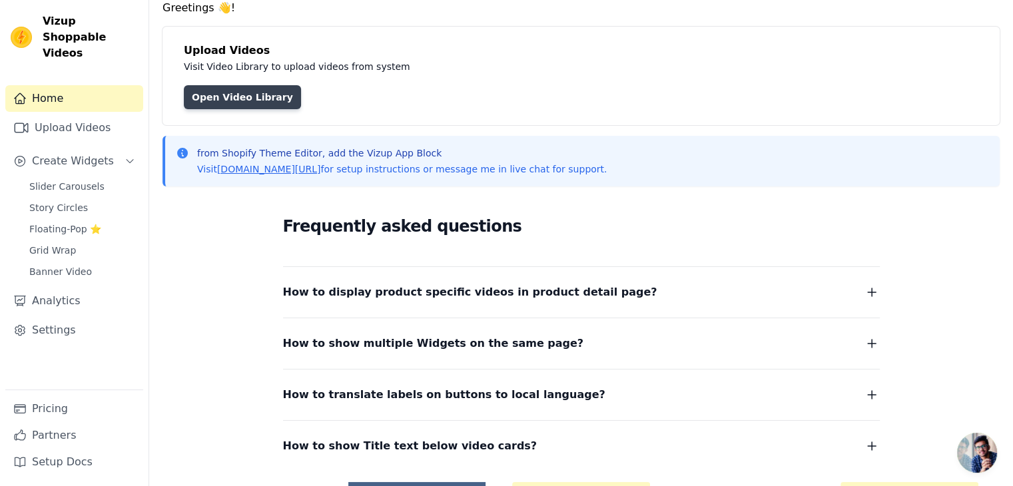  What do you see at coordinates (74, 128) in the screenshot?
I see `a: Upload Videos` at bounding box center [74, 128].